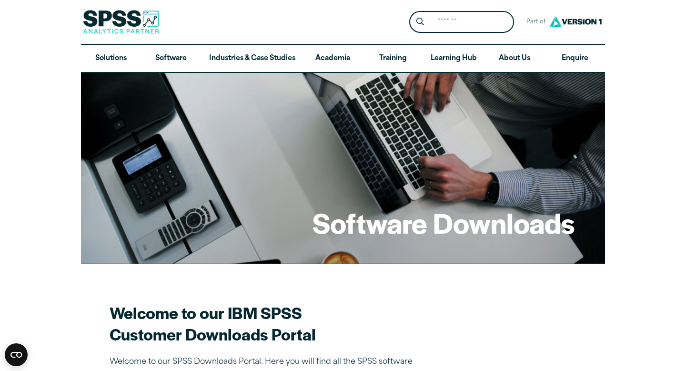 The image size is (686, 371). What do you see at coordinates (393, 59) in the screenshot?
I see `a: Training` at bounding box center [393, 59].